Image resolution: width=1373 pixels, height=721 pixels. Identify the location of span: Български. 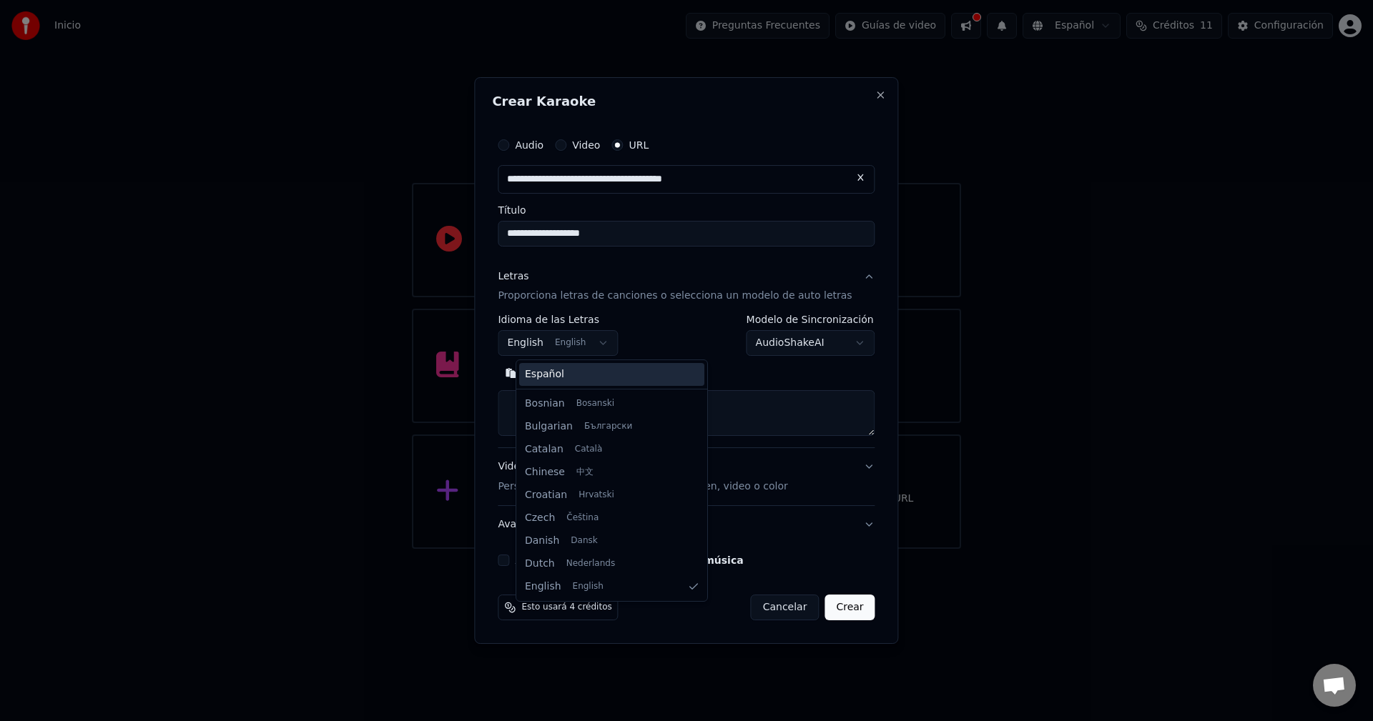
(608, 427).